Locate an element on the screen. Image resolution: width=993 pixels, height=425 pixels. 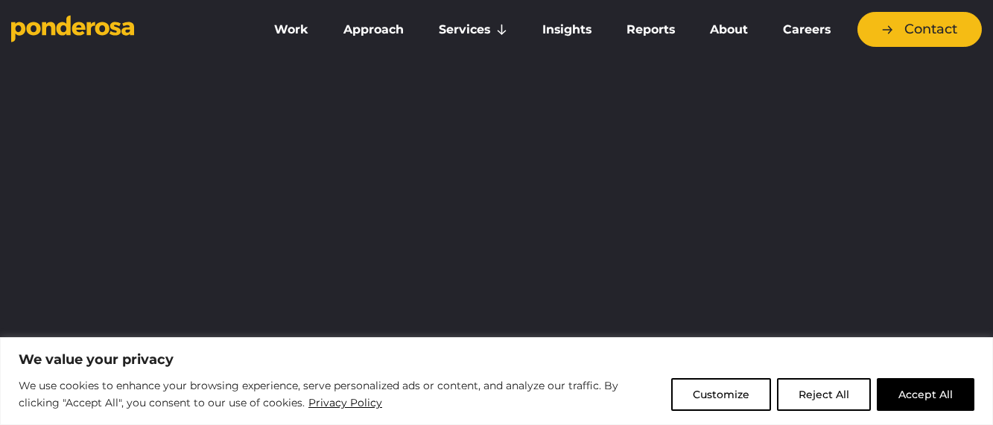
a: Careers is located at coordinates (807, 30).